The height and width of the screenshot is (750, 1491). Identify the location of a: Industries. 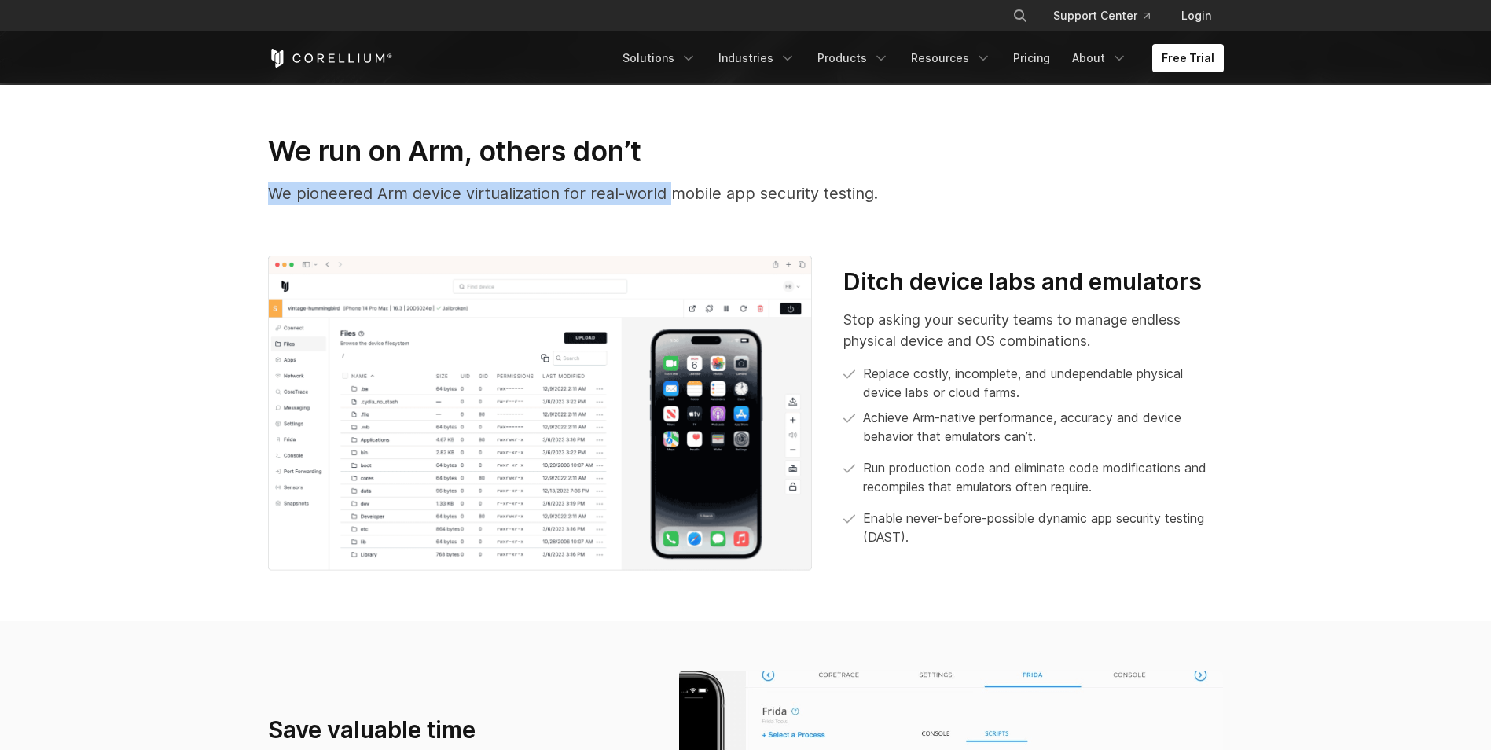
(757, 58).